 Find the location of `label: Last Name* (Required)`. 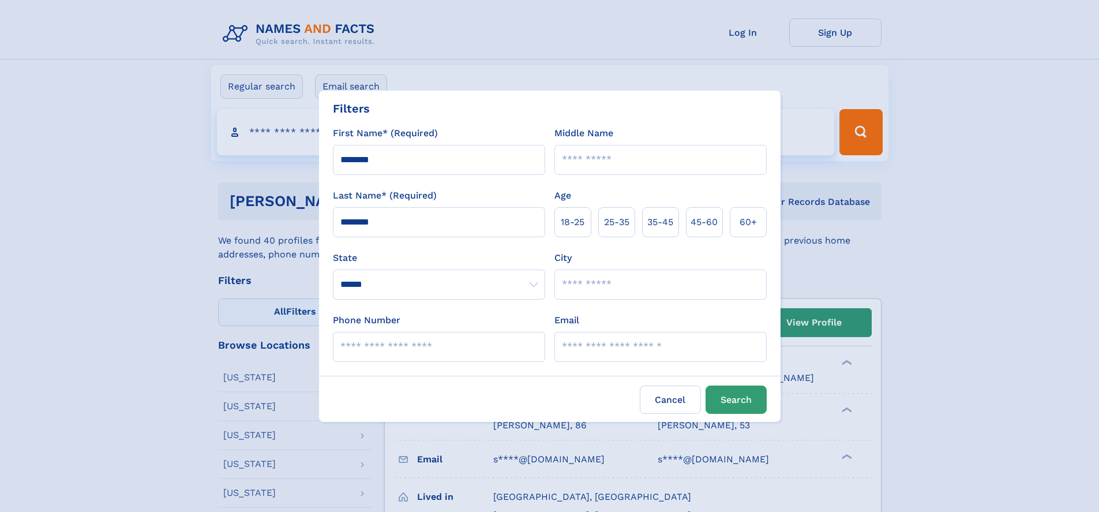

label: Last Name* (Required) is located at coordinates (385, 196).